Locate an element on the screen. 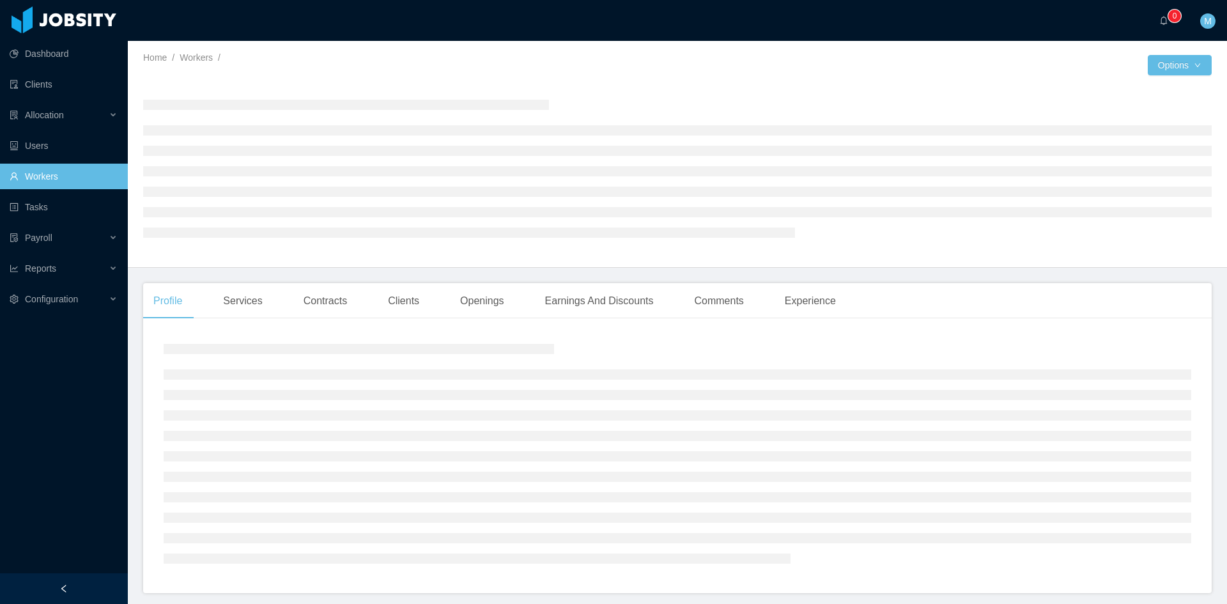 The height and width of the screenshot is (604, 1227). span: Reports is located at coordinates (40, 269).